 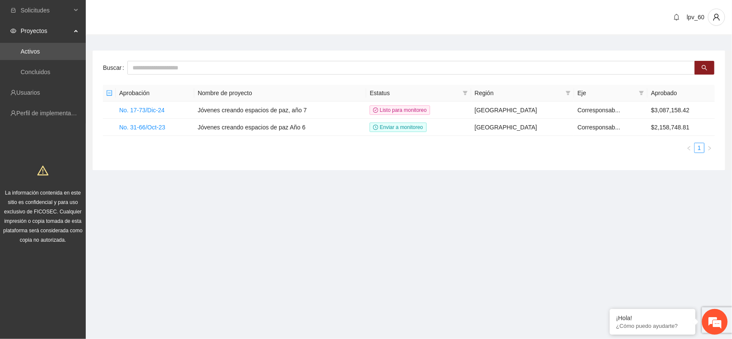 I want to click on span: right, so click(x=710, y=148).